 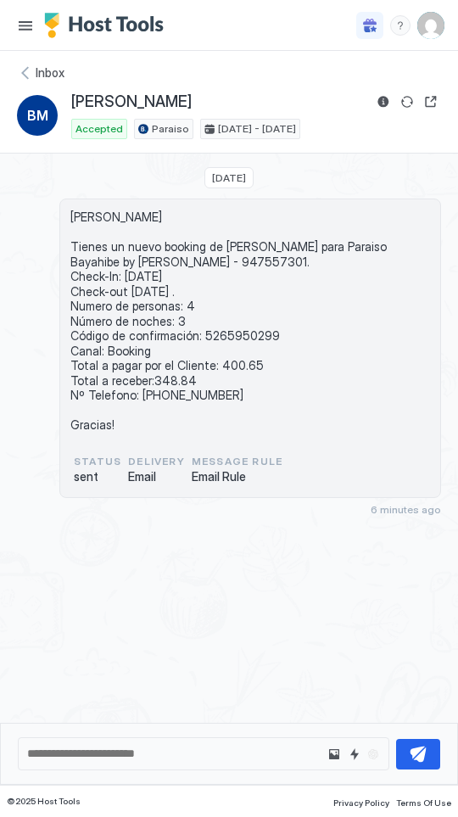 I want to click on span: © 2025 Host Tools, so click(x=43, y=801).